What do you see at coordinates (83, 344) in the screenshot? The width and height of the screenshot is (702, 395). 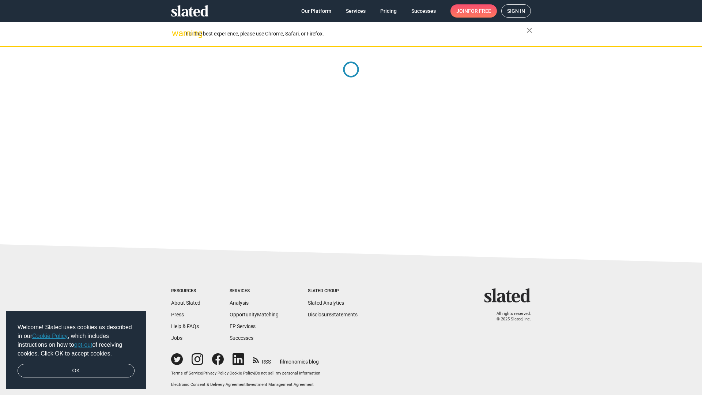 I see `a: opt-out` at bounding box center [83, 344].